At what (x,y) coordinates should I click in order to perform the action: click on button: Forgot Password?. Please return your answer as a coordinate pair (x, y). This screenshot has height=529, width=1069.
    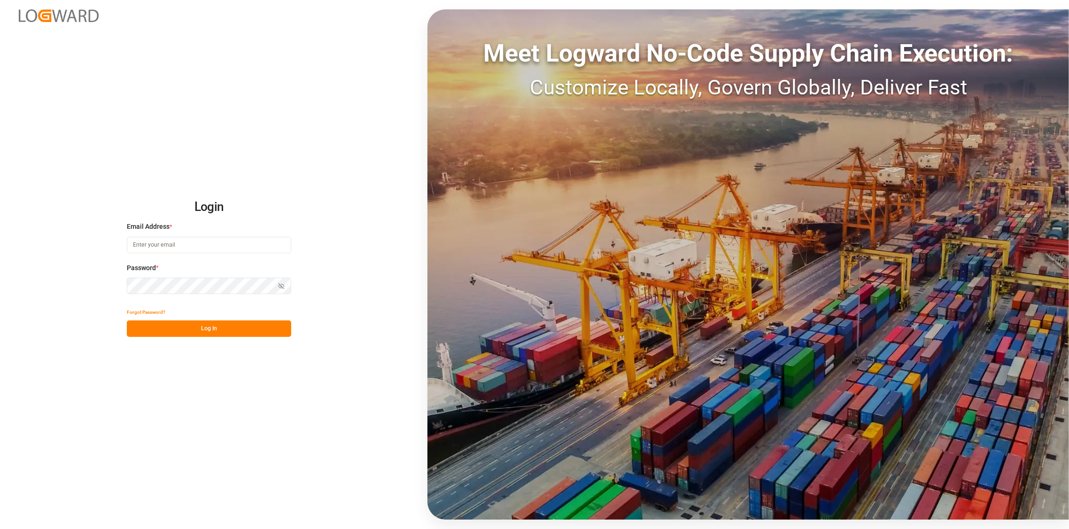
    Looking at the image, I should click on (146, 312).